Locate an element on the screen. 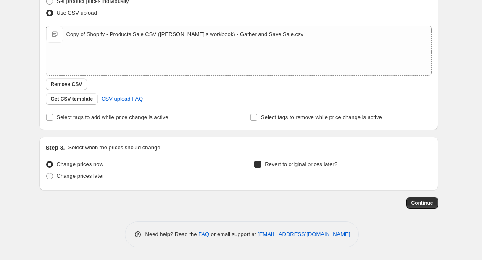  span: Get CSV template is located at coordinates (72, 99).